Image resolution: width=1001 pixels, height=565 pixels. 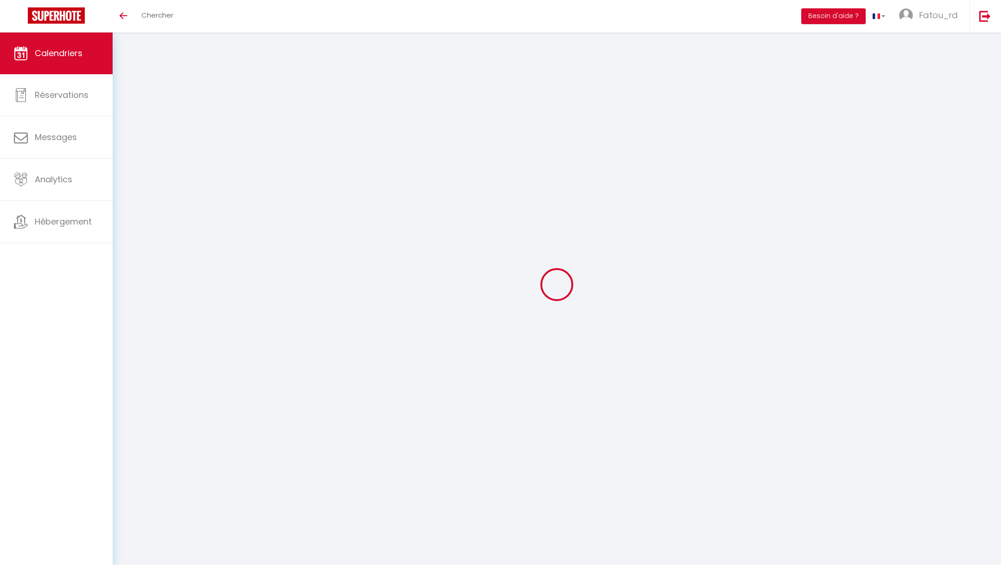 What do you see at coordinates (58, 53) in the screenshot?
I see `span: Calendriers` at bounding box center [58, 53].